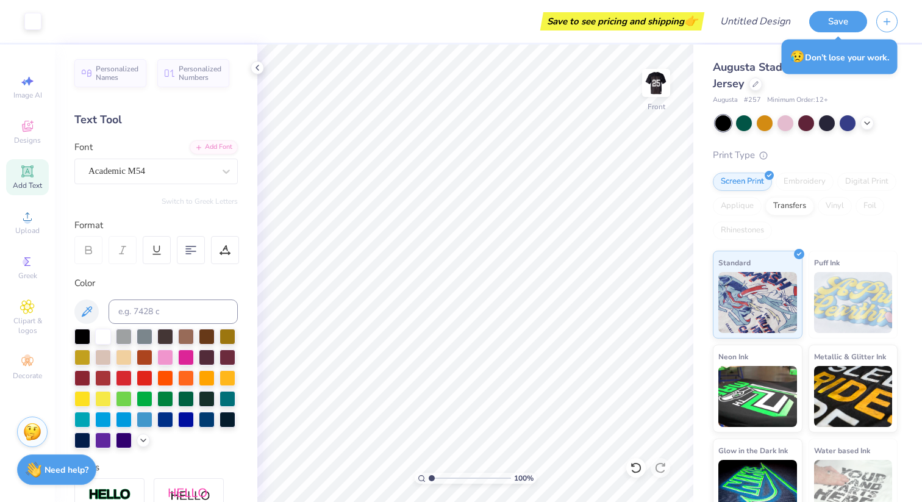  I want to click on div: Foil, so click(870, 206).